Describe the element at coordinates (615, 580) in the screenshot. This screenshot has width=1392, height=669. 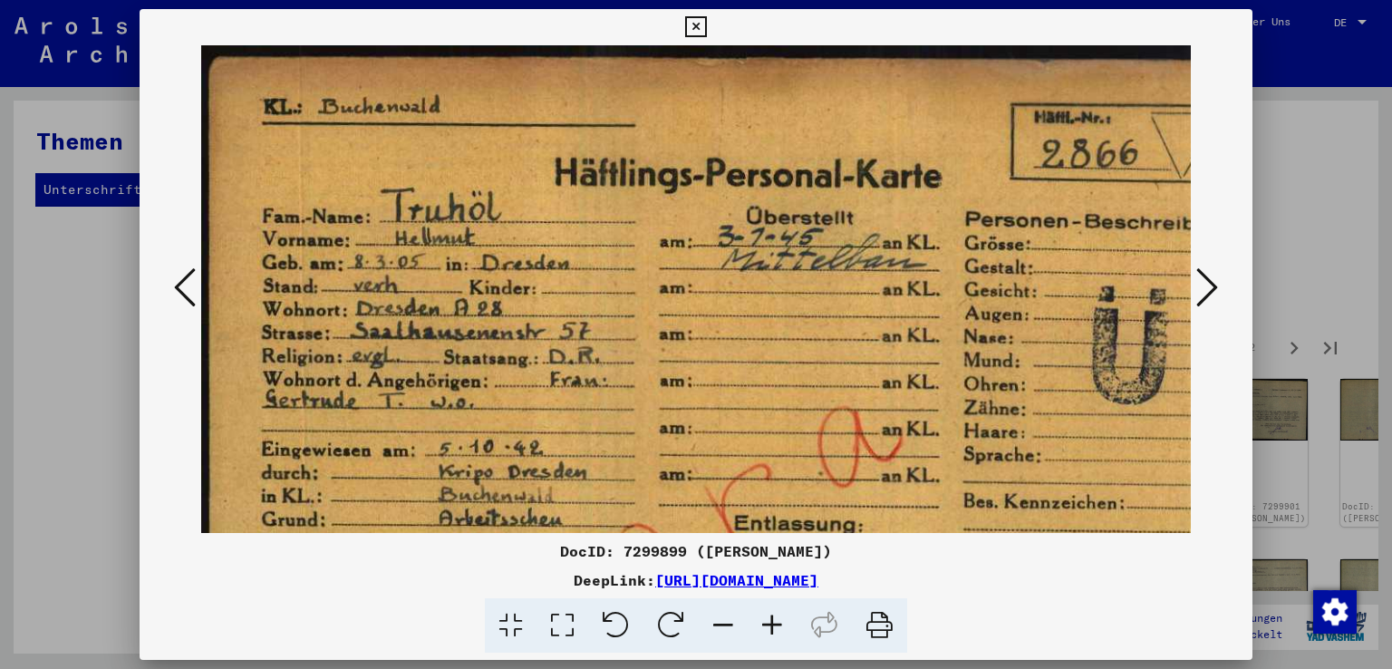
I see `font: DeepLink:` at that location.